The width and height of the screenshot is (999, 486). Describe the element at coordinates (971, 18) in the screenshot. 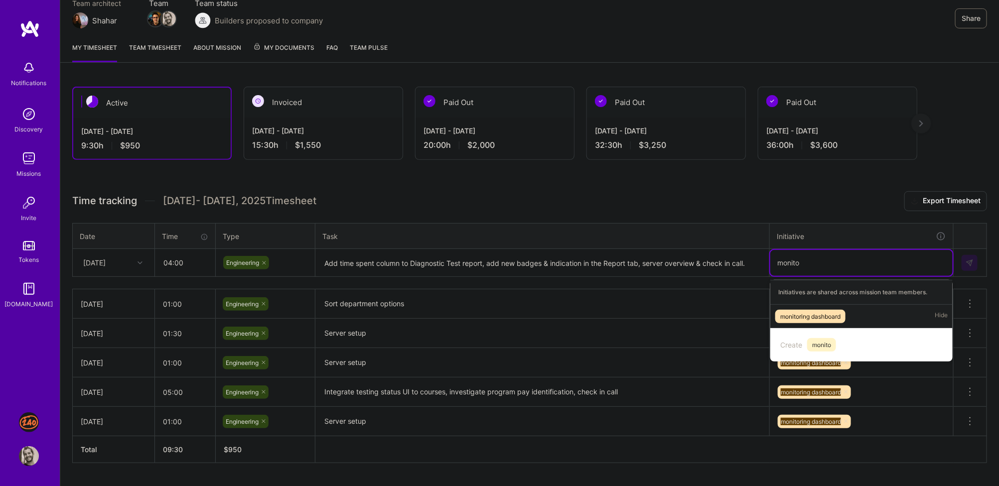

I see `button: Share` at that location.